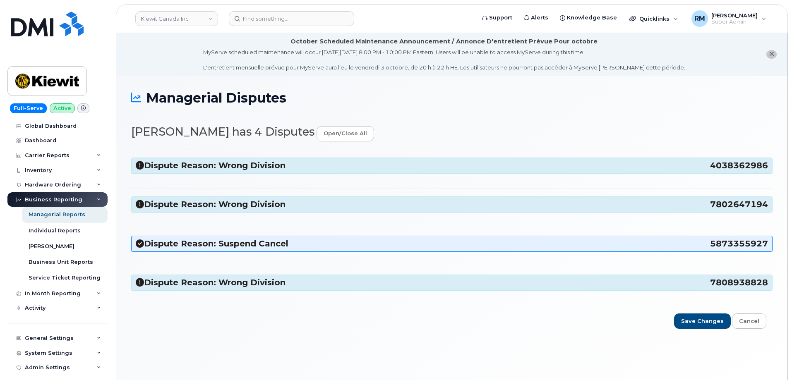  Describe the element at coordinates (749, 321) in the screenshot. I see `a: Cancel` at that location.